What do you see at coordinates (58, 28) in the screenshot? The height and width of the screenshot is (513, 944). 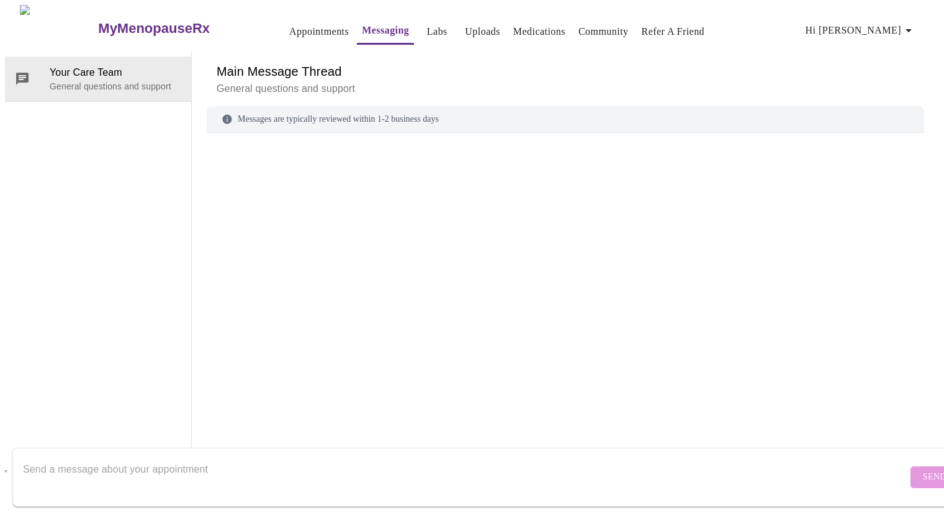 I see `img: MyMenopauseRx Logo` at bounding box center [58, 28].